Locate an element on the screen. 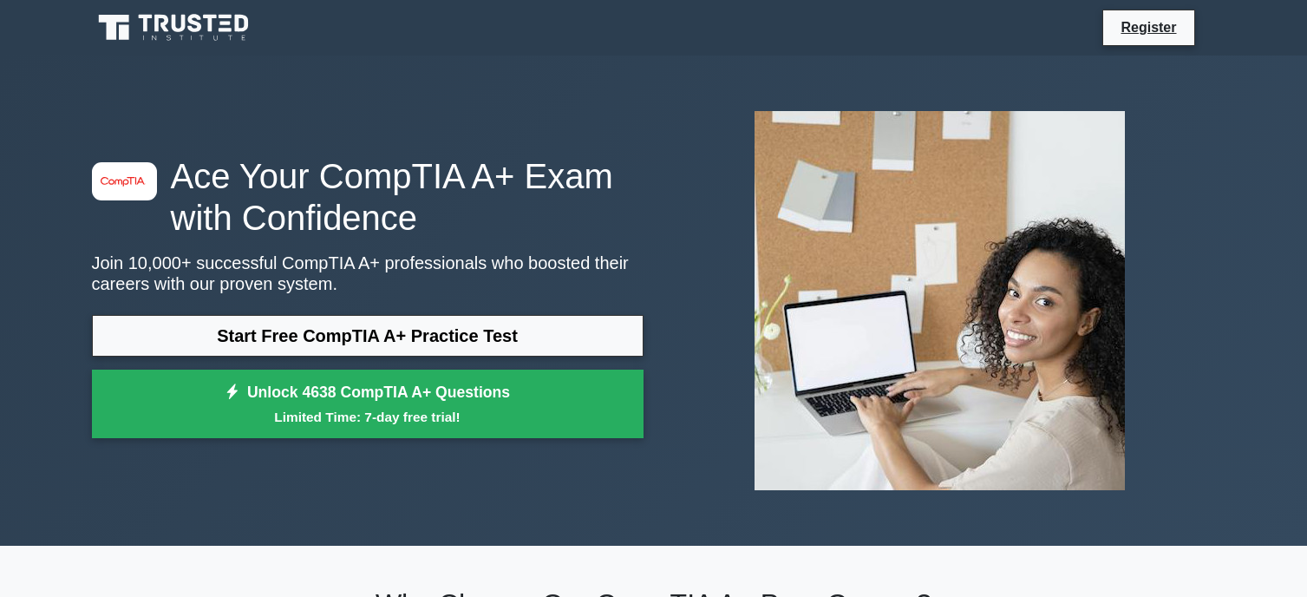  h1: Ace Your CompTIA A+ Exam with Confidence is located at coordinates (368, 197).